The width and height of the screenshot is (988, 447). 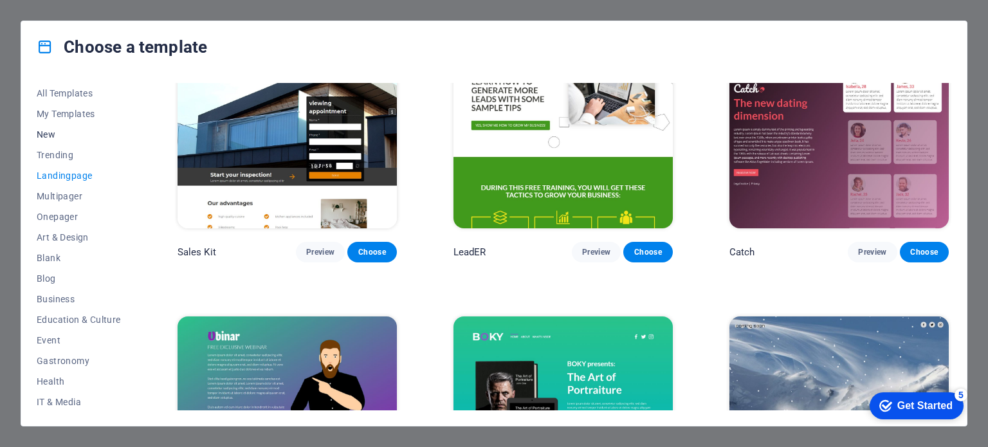 What do you see at coordinates (287, 127) in the screenshot?
I see `img: Sales Kit` at bounding box center [287, 127].